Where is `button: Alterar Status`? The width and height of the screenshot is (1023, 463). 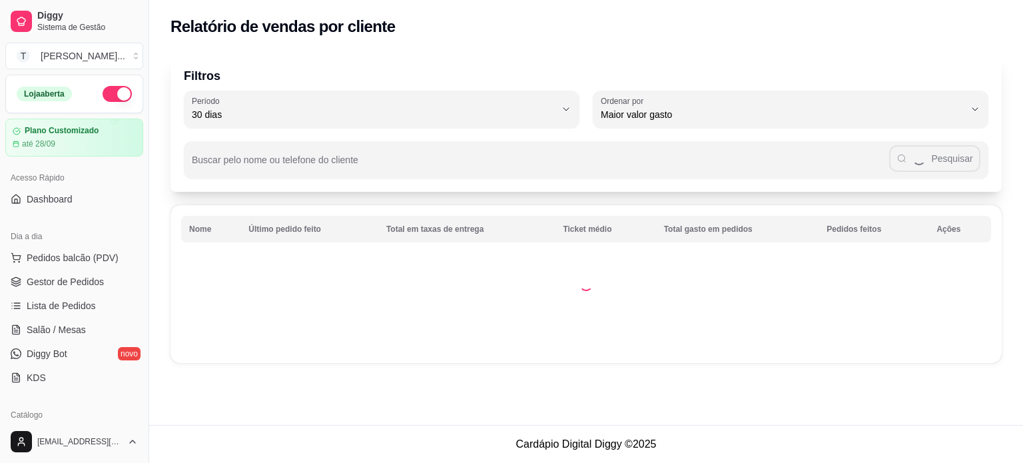 button: Alterar Status is located at coordinates (117, 94).